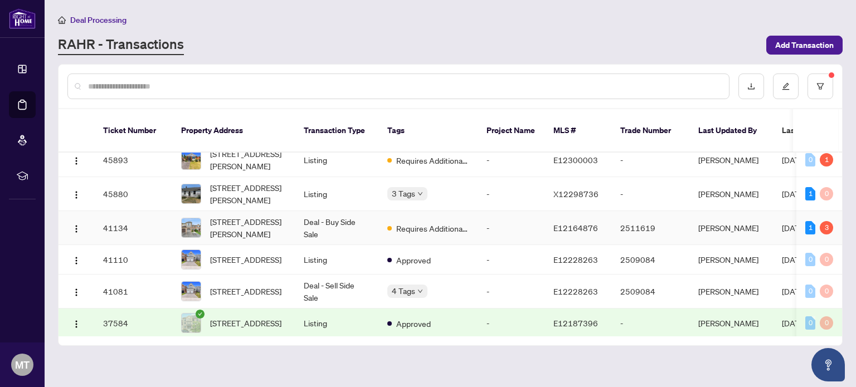  I want to click on span: Deal Processing, so click(98, 20).